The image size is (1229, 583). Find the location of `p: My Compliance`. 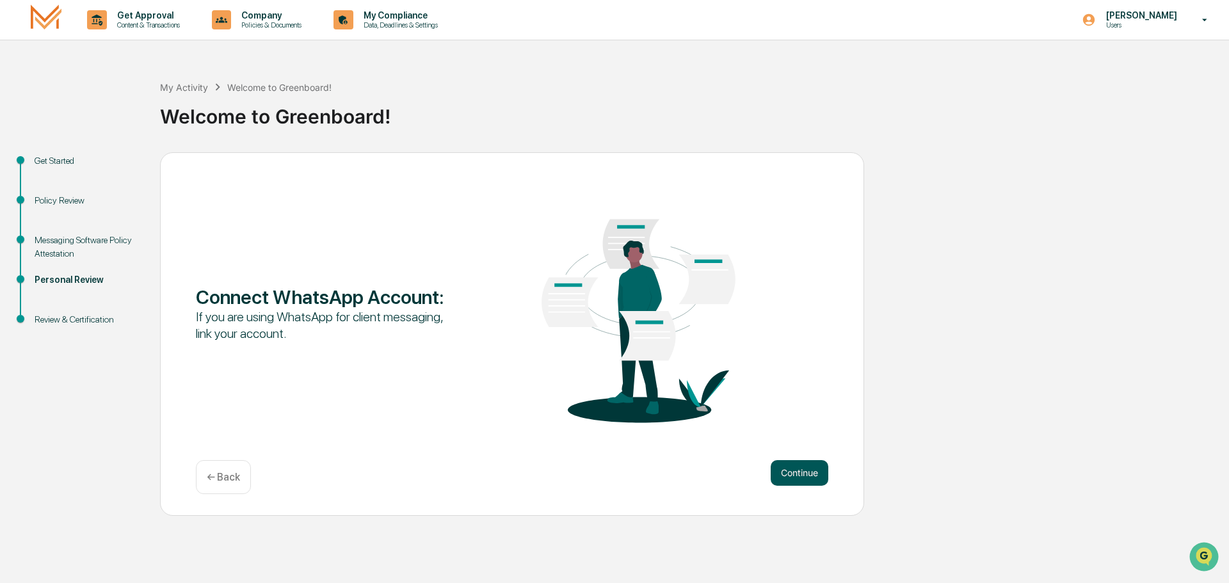

p: My Compliance is located at coordinates (399, 15).